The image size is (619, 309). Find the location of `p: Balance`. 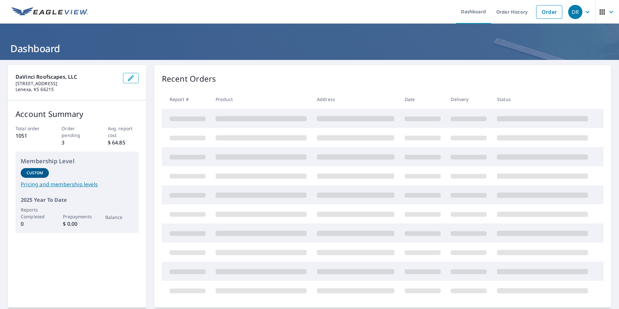

p: Balance is located at coordinates (119, 217).